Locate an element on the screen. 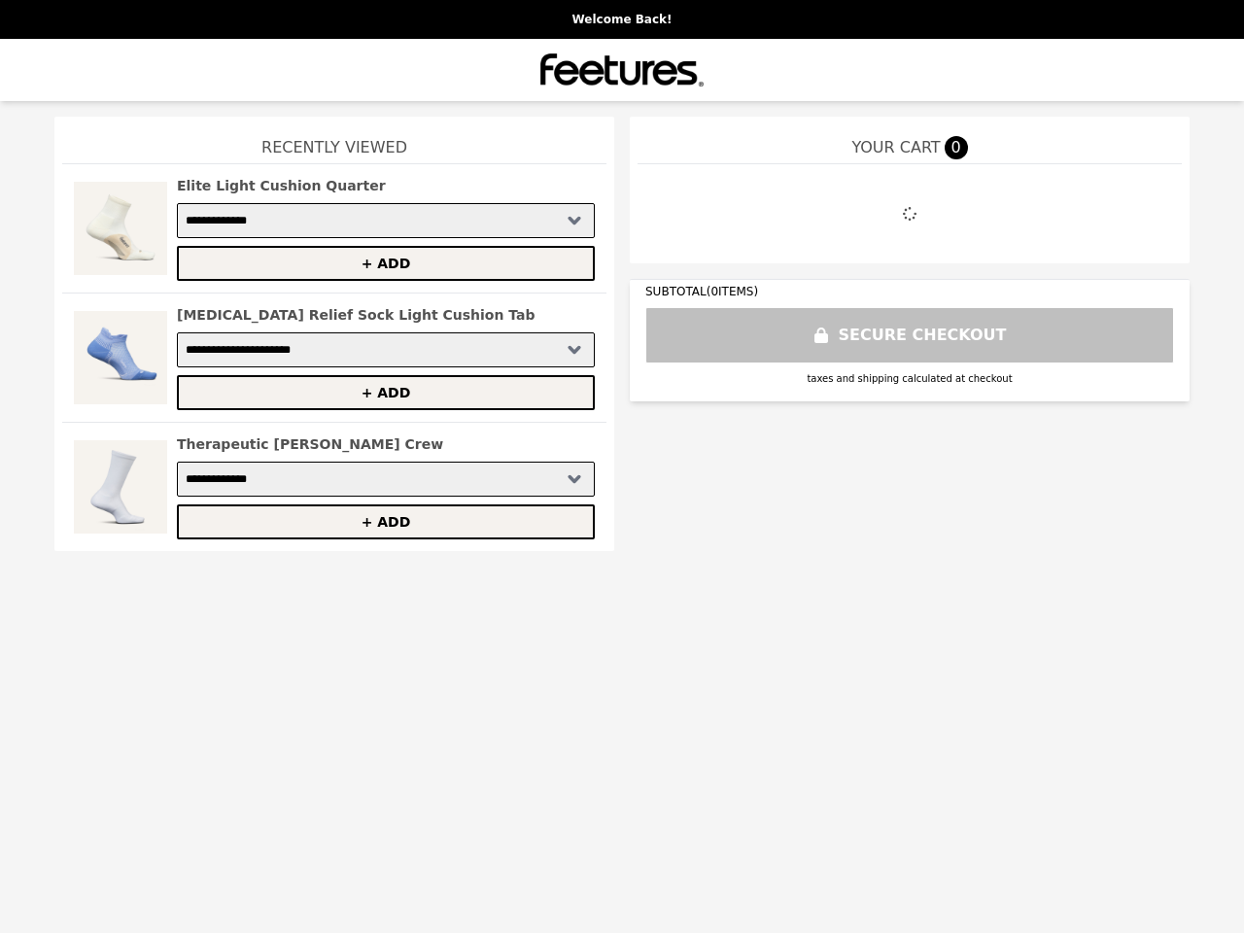  h1: Recently Viewed is located at coordinates (334, 140).